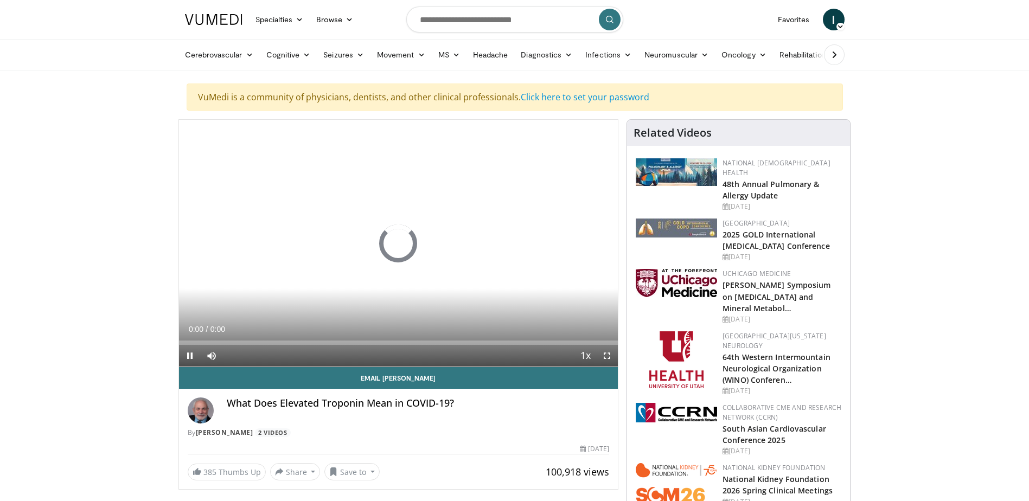 The width and height of the screenshot is (1029, 501). Describe the element at coordinates (608, 55) in the screenshot. I see `a: Infections` at that location.